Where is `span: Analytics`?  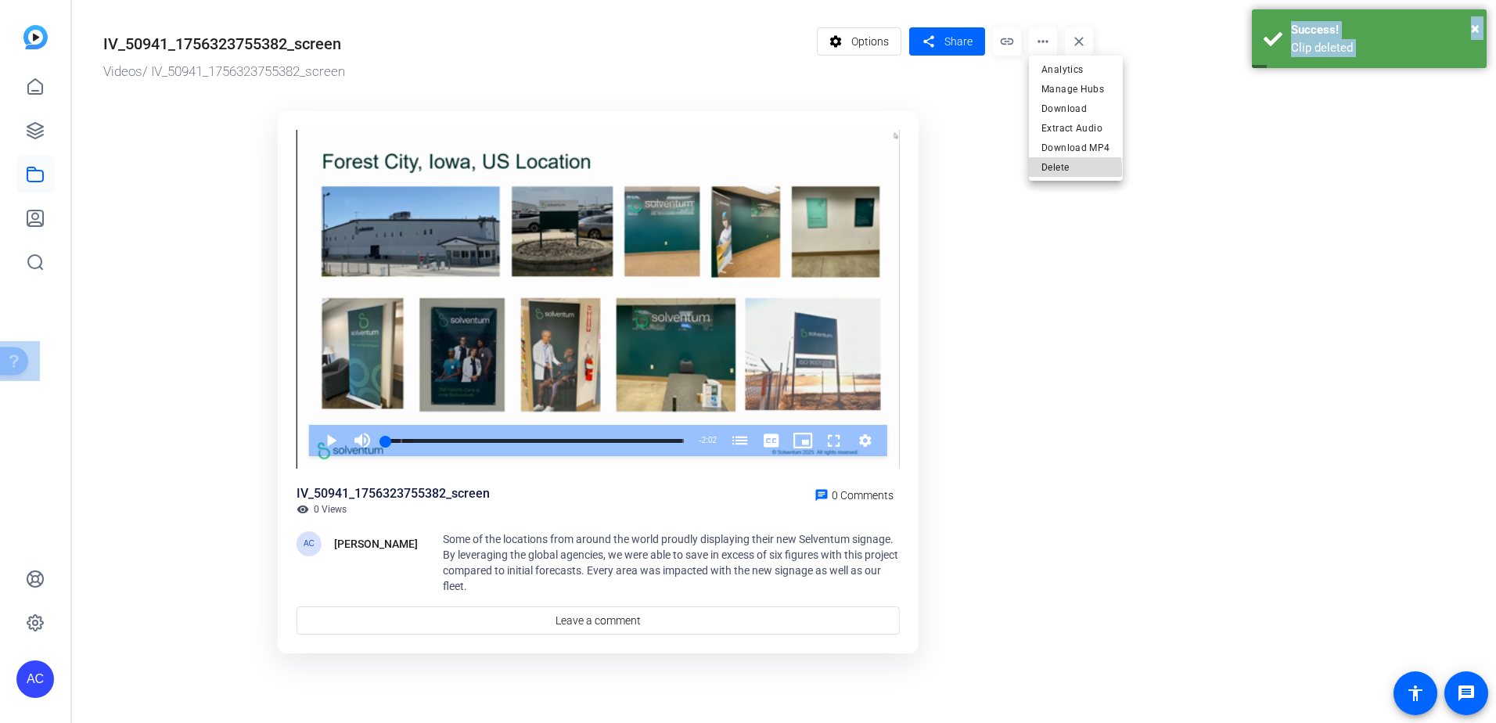 span: Analytics is located at coordinates (1076, 70).